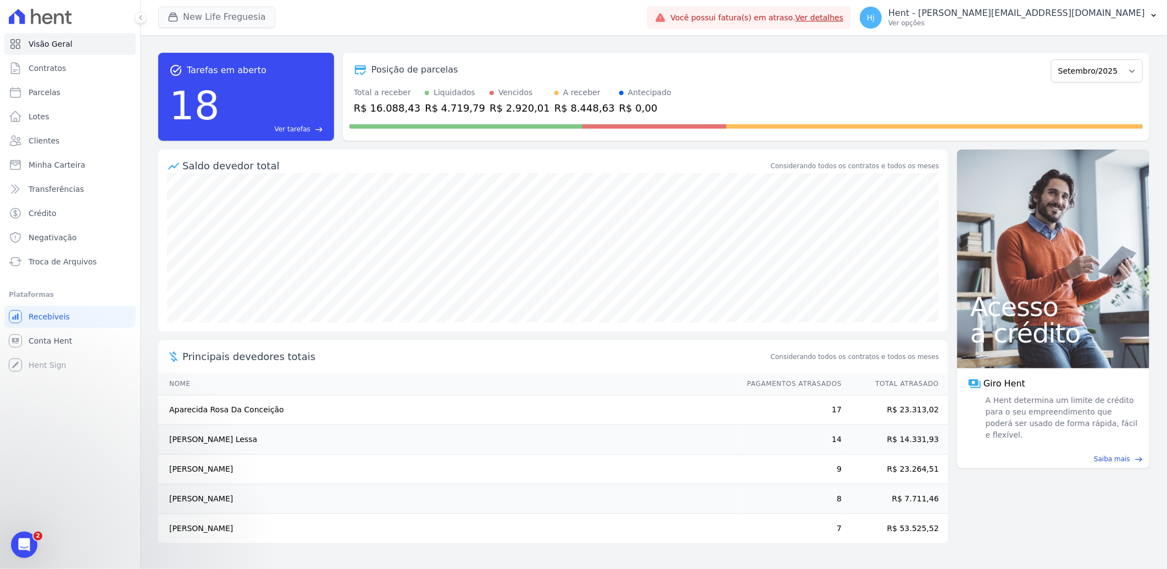  I want to click on a: Minha Carteira, so click(70, 165).